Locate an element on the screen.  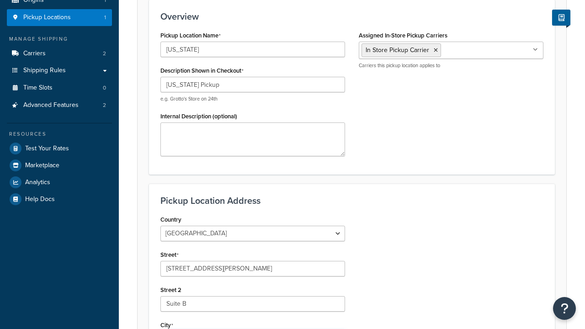
p: e.g. Grotto's Store on 24th is located at coordinates (253, 99).